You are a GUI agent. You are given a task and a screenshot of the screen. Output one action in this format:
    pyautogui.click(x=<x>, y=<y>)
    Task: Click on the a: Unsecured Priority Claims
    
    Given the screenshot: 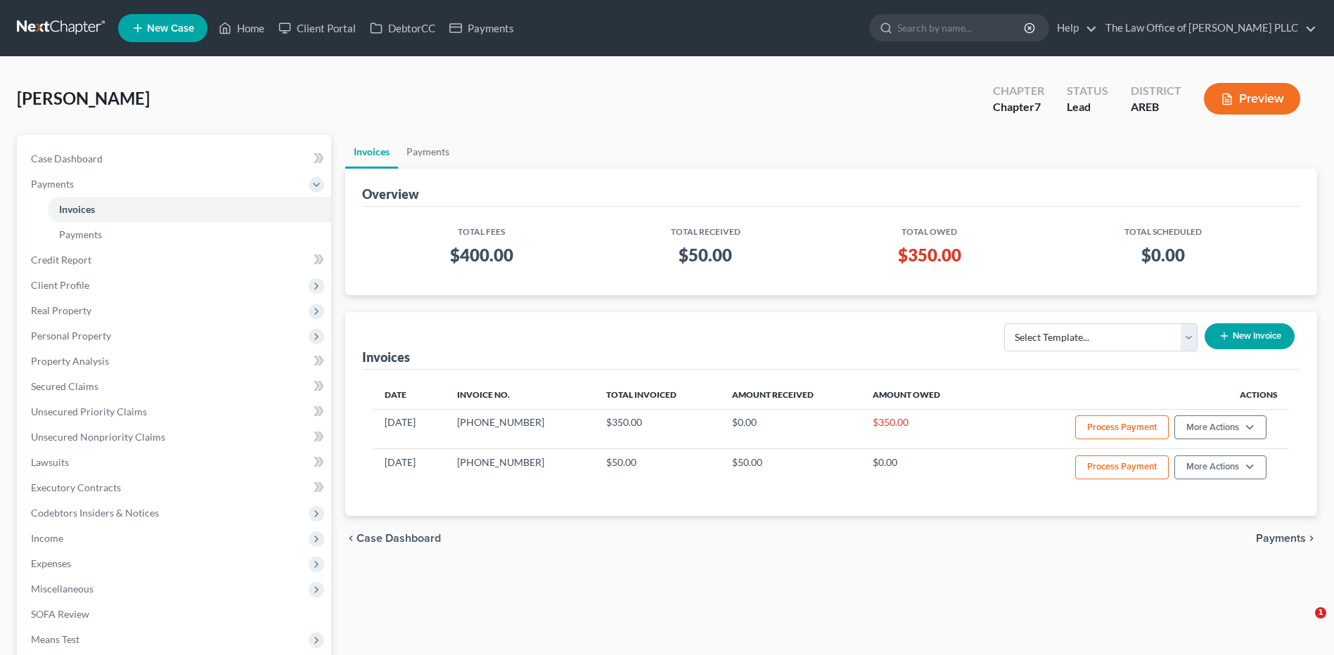 What is the action you would take?
    pyautogui.click(x=175, y=412)
    